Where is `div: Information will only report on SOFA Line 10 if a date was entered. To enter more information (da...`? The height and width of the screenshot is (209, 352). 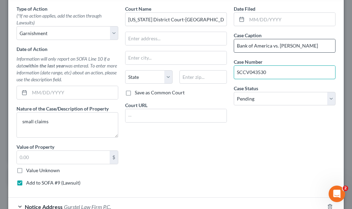 div: Information will only report on SOFA Line 10 if a date was entered. To enter more information (da... is located at coordinates (67, 69).